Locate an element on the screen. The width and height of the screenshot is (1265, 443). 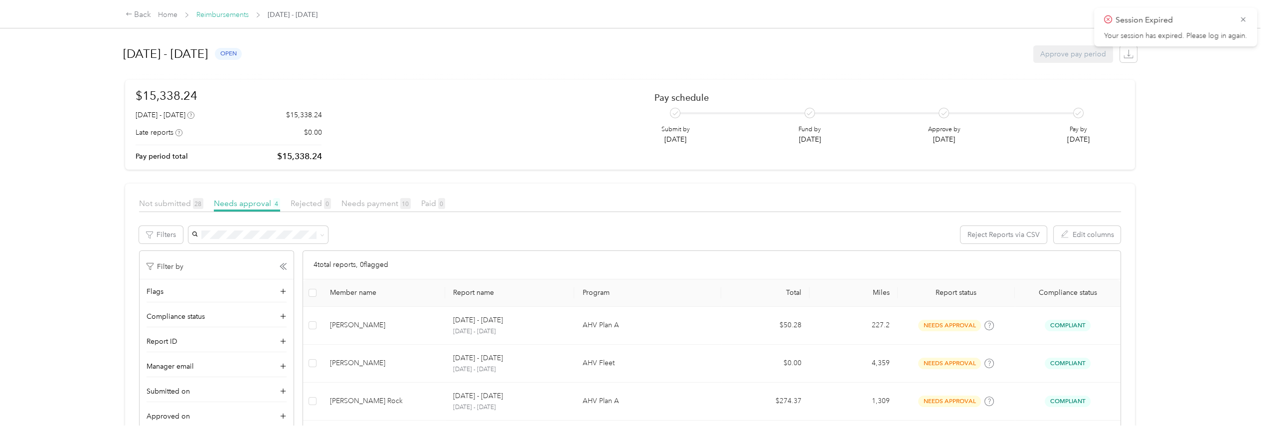
td: $274.37 is located at coordinates (765, 401).